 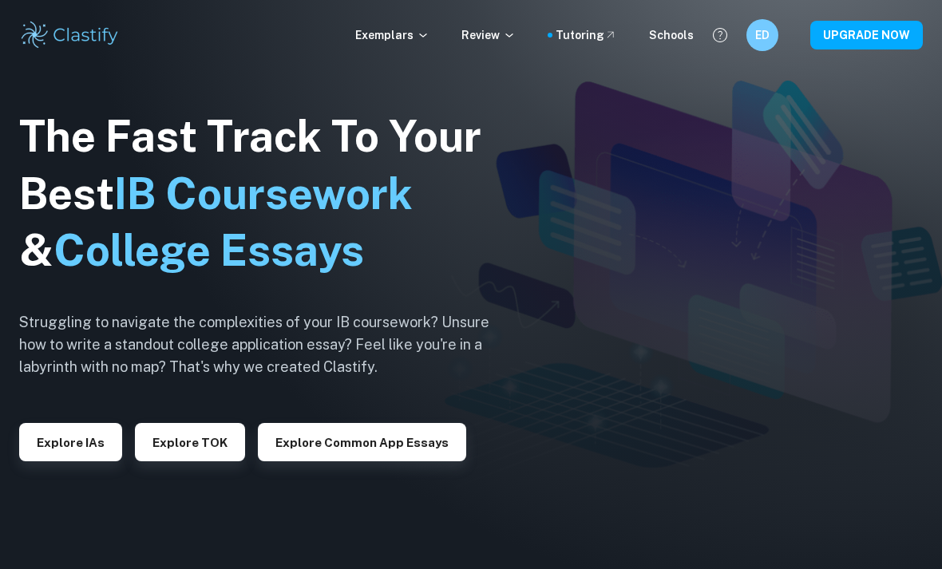 What do you see at coordinates (362, 442) in the screenshot?
I see `button: Explore Common App essays` at bounding box center [362, 442].